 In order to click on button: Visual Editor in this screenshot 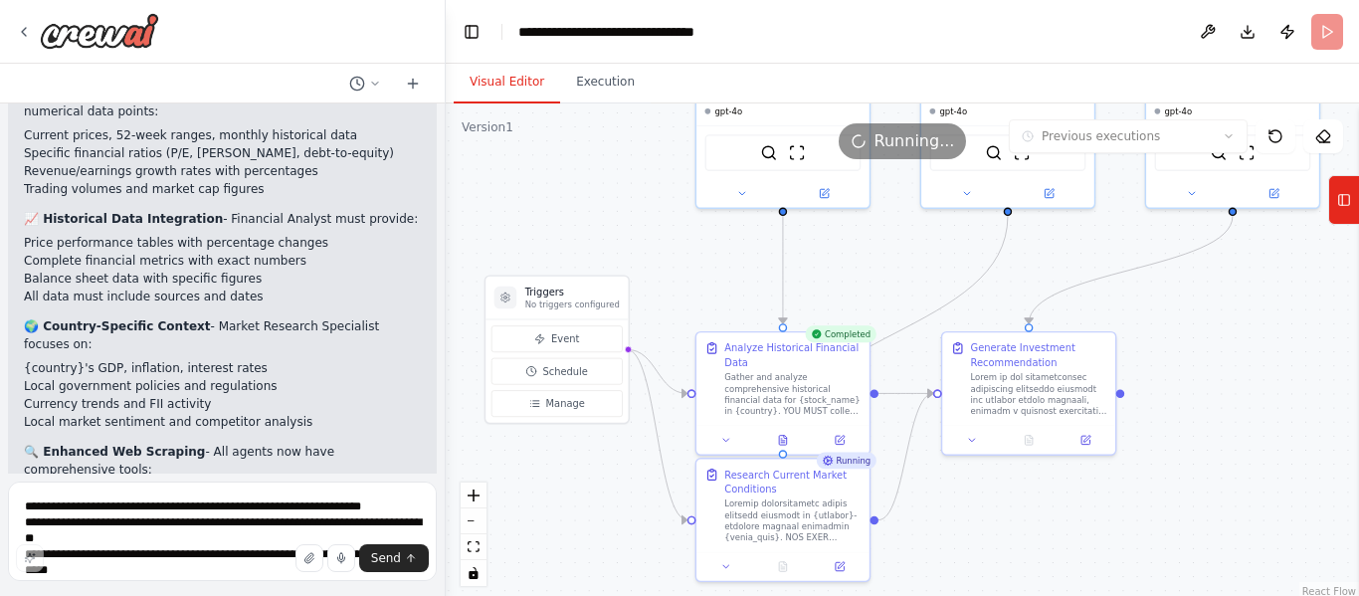, I will do `click(506, 83)`.